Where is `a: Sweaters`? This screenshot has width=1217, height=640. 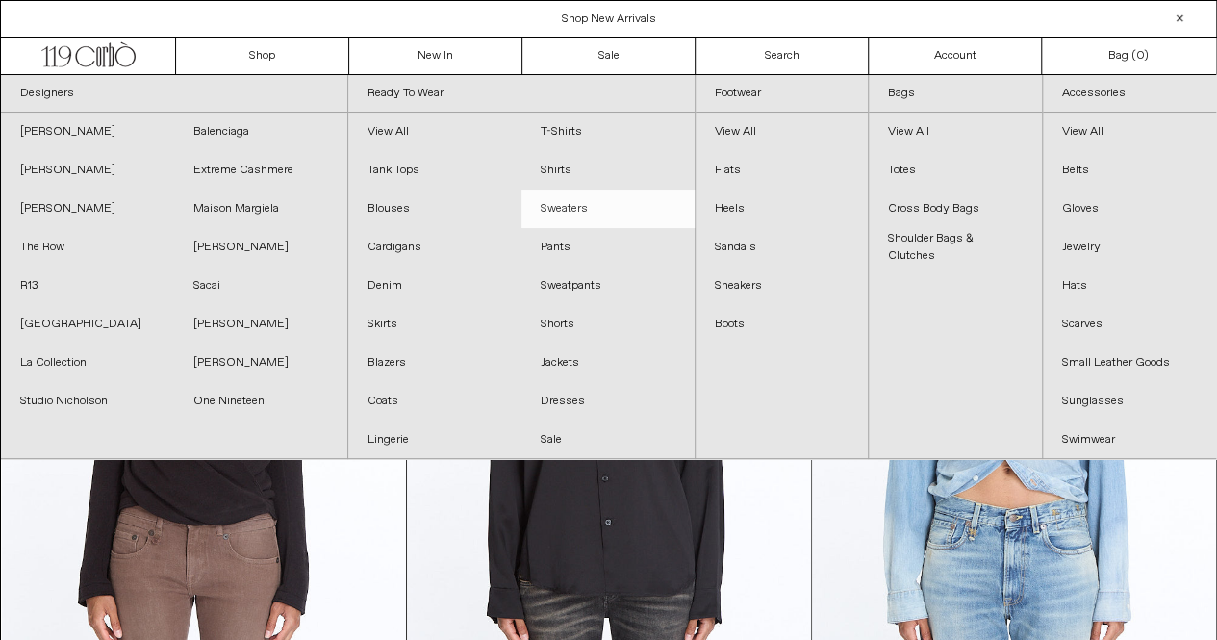
a: Sweaters is located at coordinates (608, 209).